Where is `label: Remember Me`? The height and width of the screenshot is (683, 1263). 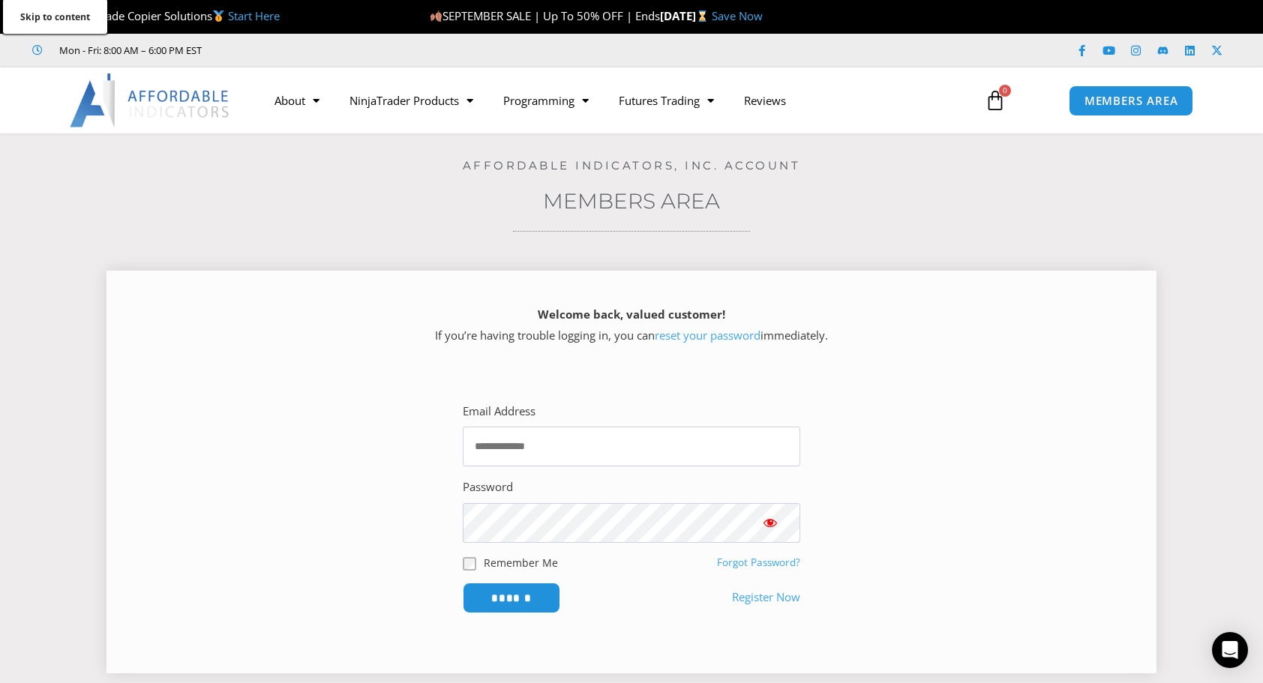 label: Remember Me is located at coordinates (521, 563).